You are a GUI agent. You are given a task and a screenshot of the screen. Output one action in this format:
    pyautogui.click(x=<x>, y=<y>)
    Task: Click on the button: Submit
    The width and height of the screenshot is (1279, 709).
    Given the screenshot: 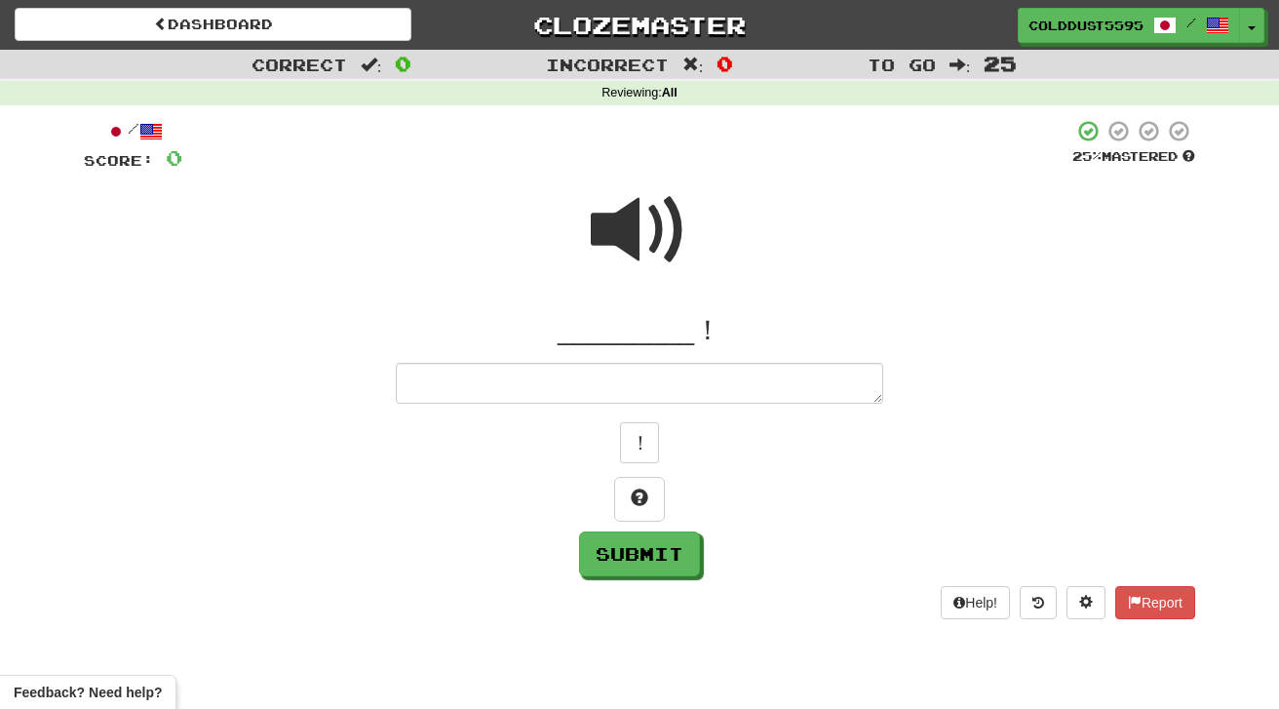 What is the action you would take?
    pyautogui.click(x=639, y=554)
    